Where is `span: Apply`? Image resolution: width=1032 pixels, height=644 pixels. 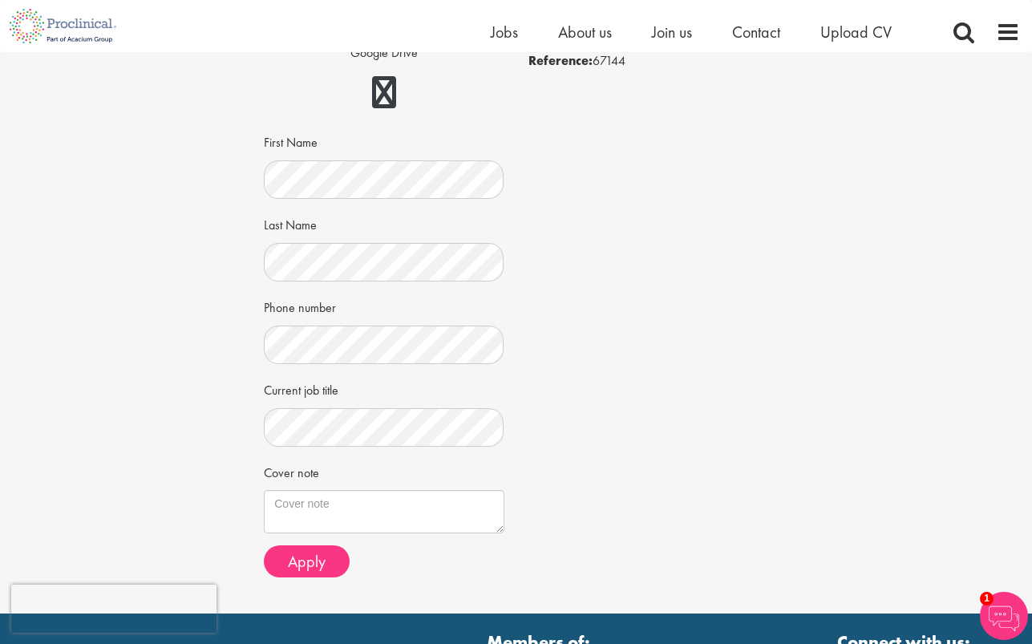 span: Apply is located at coordinates (306, 561).